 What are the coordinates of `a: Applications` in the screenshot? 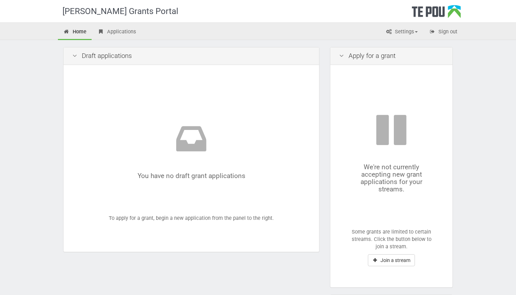 It's located at (117, 32).